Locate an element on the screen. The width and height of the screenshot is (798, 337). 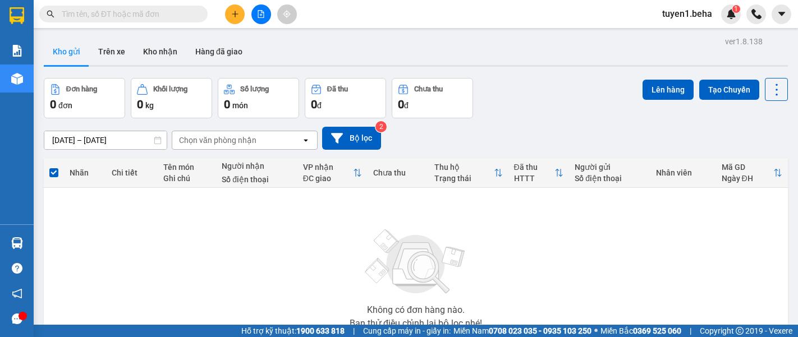
span: tuyen1.beha is located at coordinates (687, 13).